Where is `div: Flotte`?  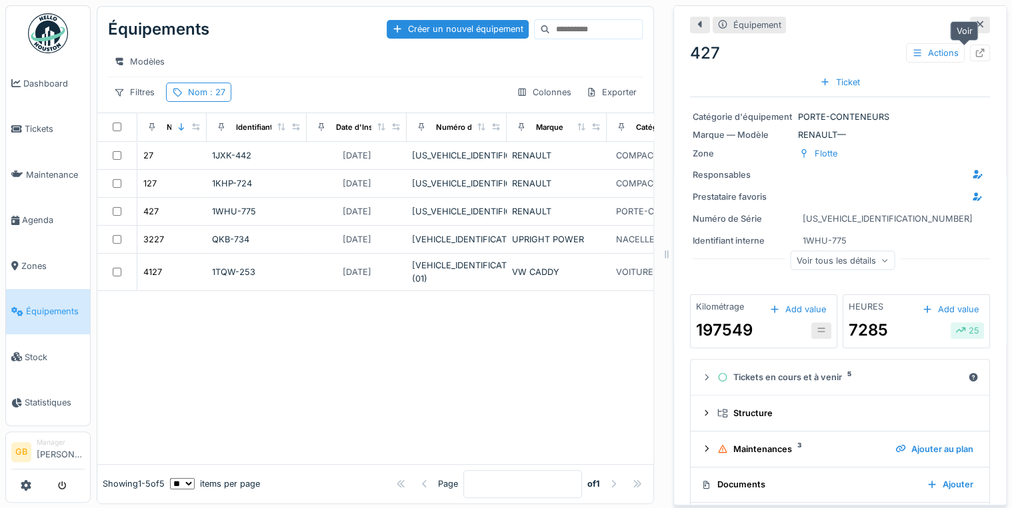
div: Flotte is located at coordinates (826, 153).